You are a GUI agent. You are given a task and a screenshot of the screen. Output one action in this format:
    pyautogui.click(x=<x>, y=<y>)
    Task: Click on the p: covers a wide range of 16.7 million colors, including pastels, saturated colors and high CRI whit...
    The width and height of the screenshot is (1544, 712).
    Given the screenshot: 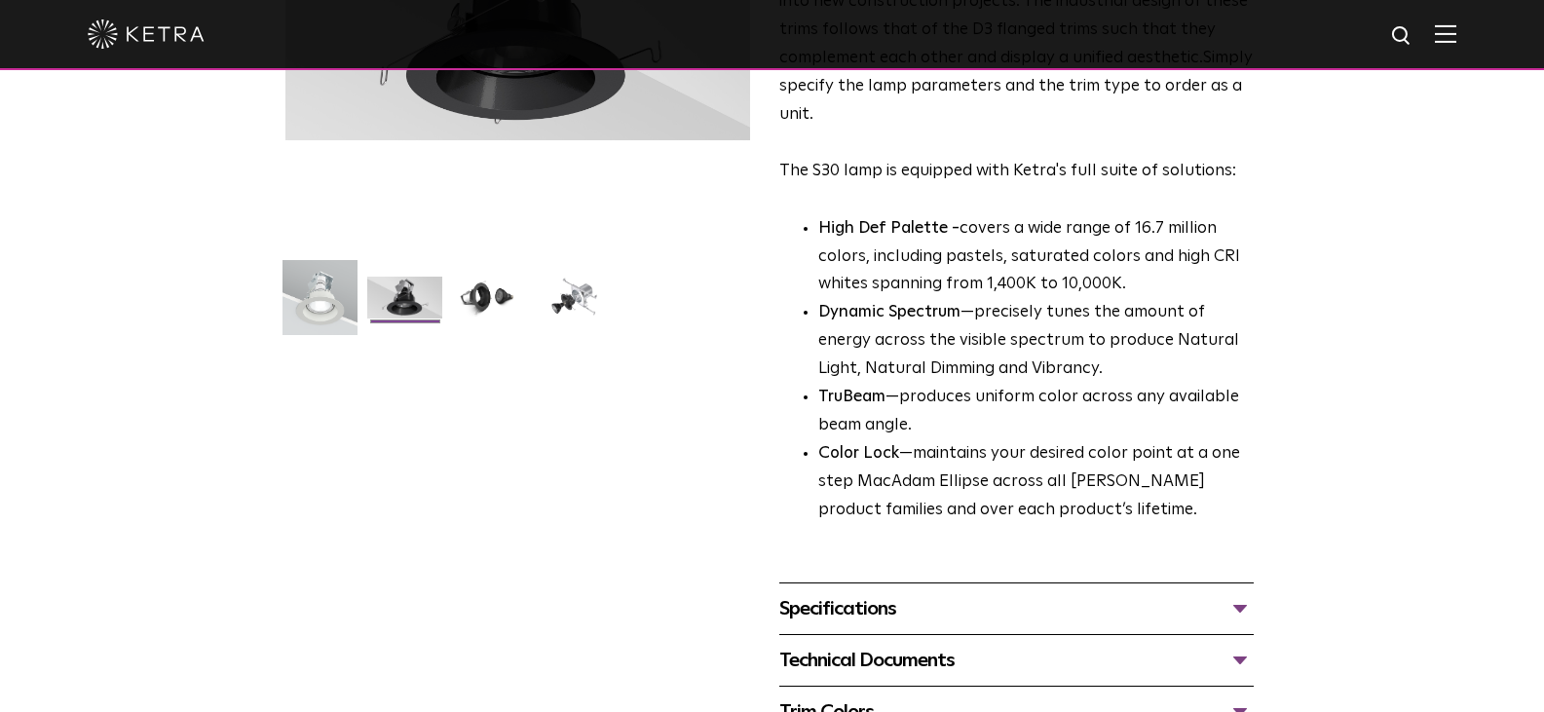 What is the action you would take?
    pyautogui.click(x=1036, y=257)
    